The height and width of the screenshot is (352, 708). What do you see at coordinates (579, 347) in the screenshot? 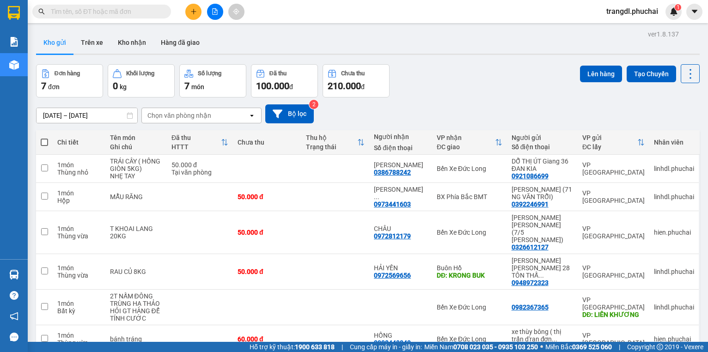
I see `span: Miền Bắc` at bounding box center [579, 347].